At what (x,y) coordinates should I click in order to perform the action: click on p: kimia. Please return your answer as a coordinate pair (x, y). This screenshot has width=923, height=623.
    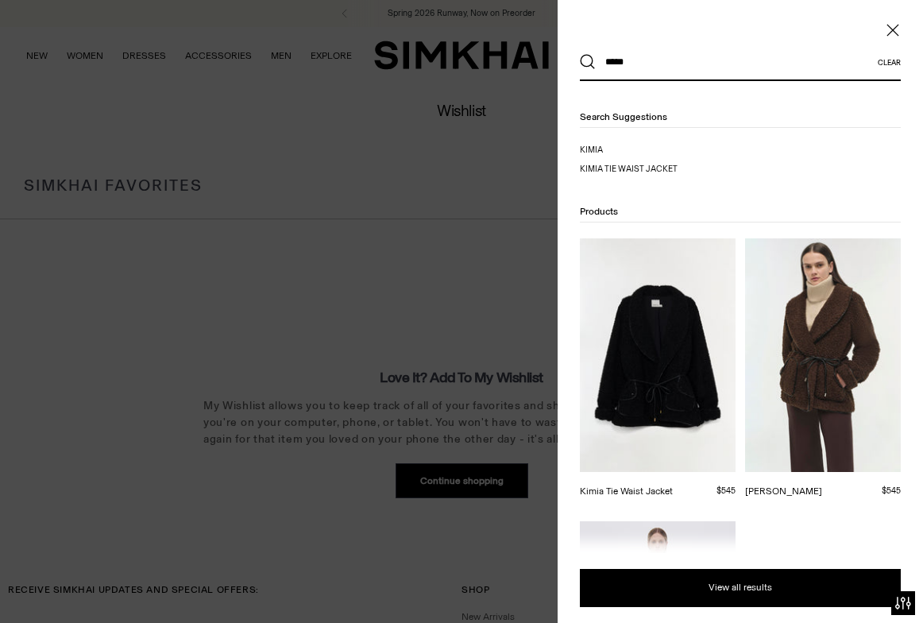
    Looking at the image, I should click on (658, 150).